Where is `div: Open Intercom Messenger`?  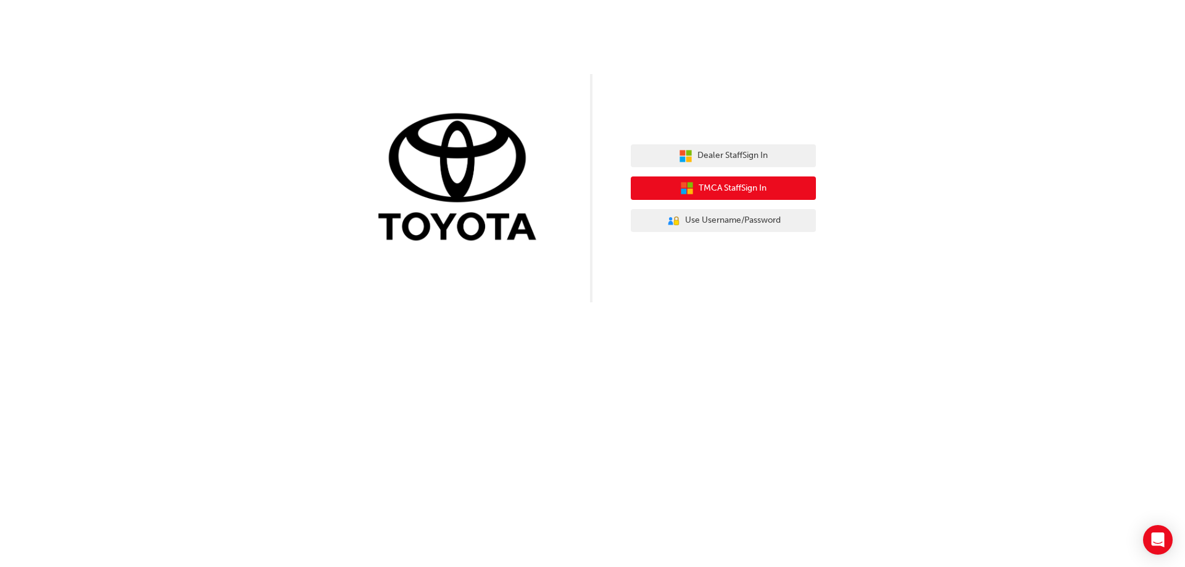
div: Open Intercom Messenger is located at coordinates (1157, 540).